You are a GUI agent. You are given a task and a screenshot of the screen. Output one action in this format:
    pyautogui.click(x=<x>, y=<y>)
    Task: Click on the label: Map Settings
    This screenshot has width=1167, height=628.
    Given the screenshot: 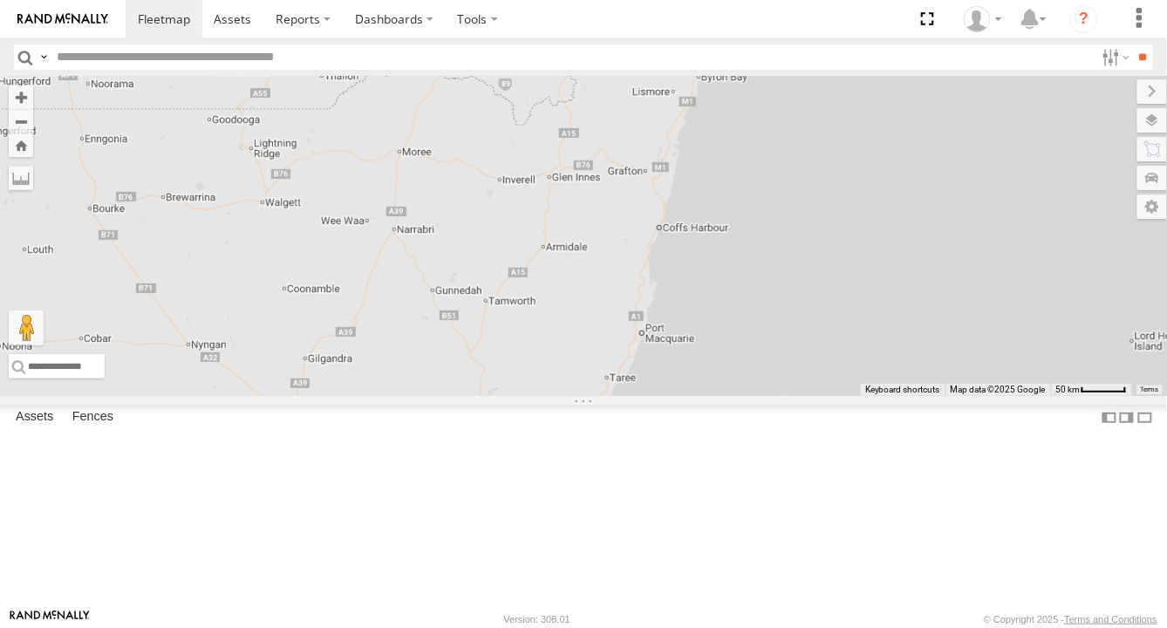 What is the action you would take?
    pyautogui.click(x=1152, y=207)
    